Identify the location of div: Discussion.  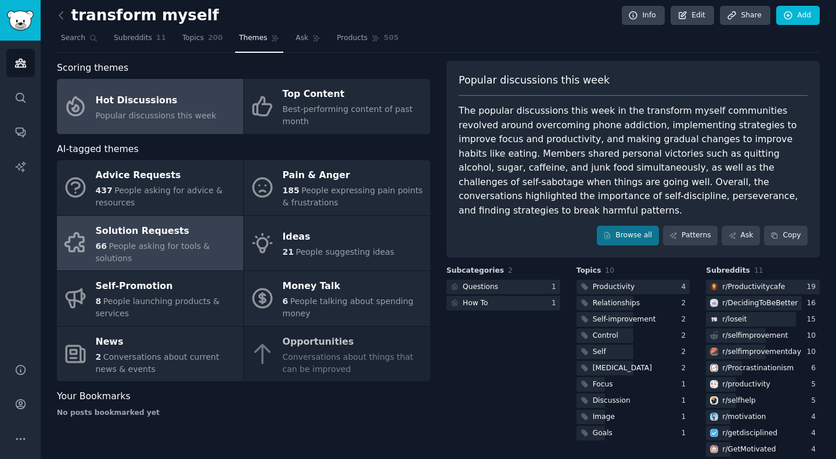
(611, 401).